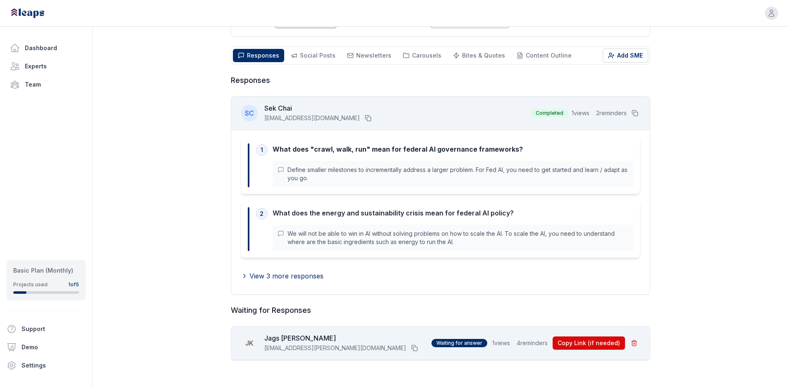 Image resolution: width=788 pixels, height=387 pixels. I want to click on span: 4 reminders, so click(532, 343).